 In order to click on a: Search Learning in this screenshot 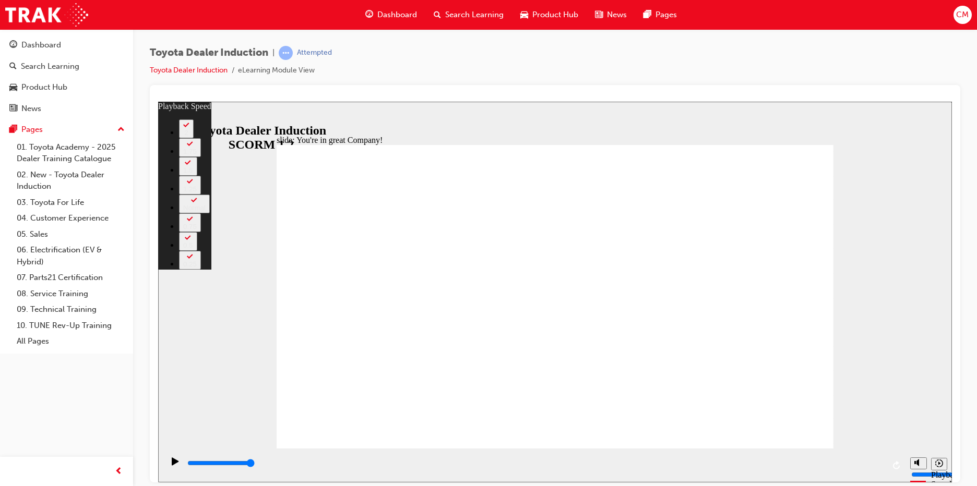, I will do `click(66, 66)`.